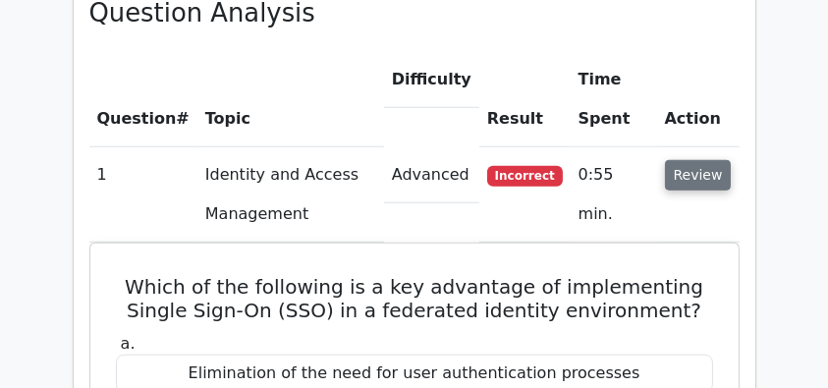  What do you see at coordinates (614, 194) in the screenshot?
I see `td: 0:55 min.` at bounding box center [614, 194].